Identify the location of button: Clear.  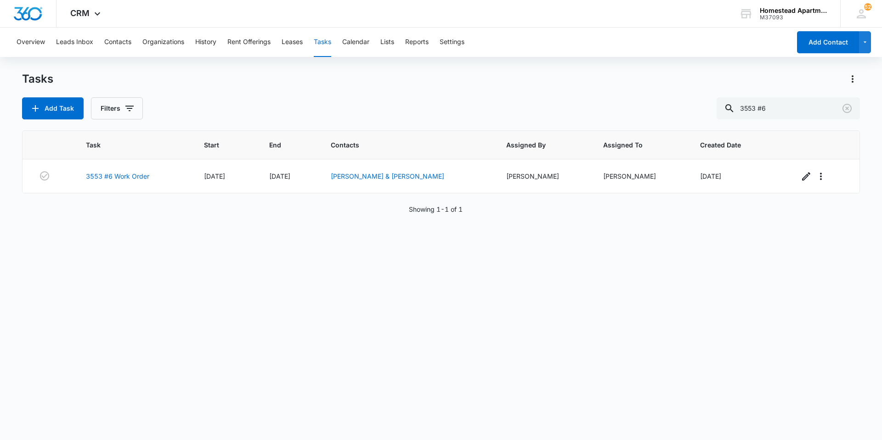
(847, 108).